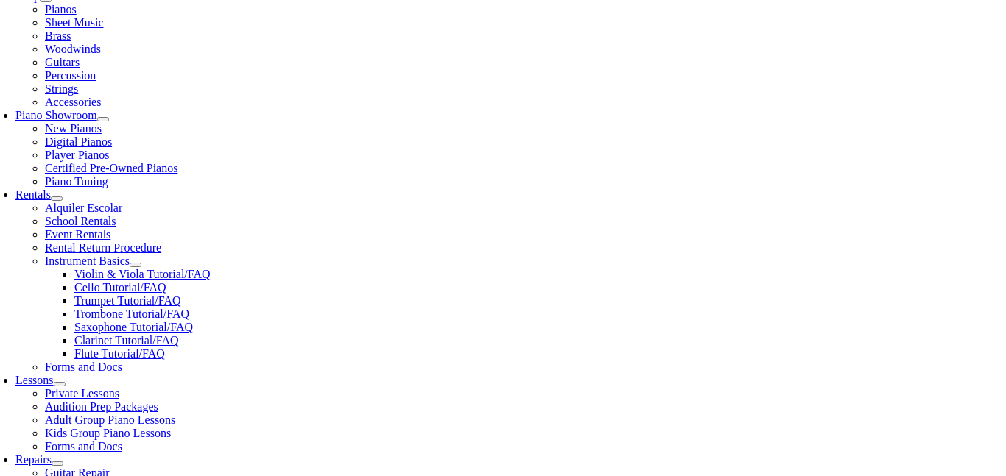 This screenshot has width=1006, height=476. What do you see at coordinates (57, 464) in the screenshot?
I see `button: Open submenu of Repairs` at bounding box center [57, 464].